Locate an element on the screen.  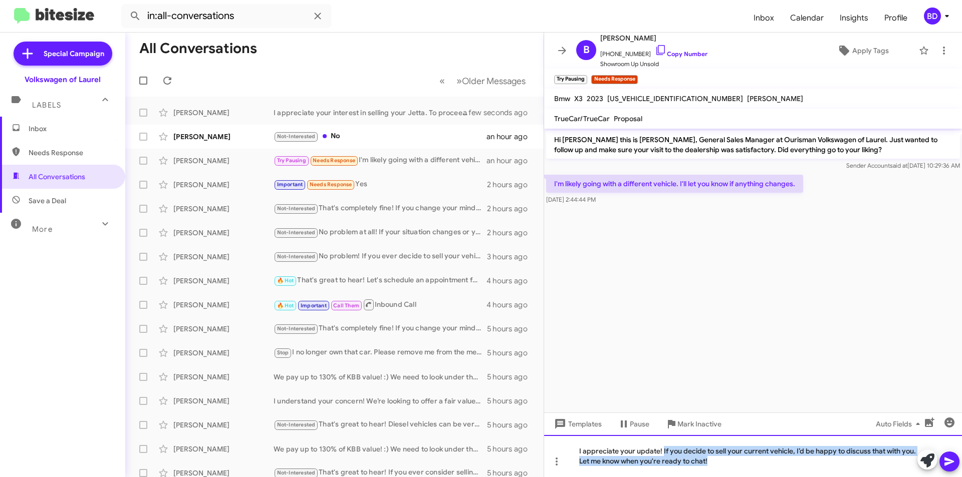
div: 3 hours ago is located at coordinates (511, 257).